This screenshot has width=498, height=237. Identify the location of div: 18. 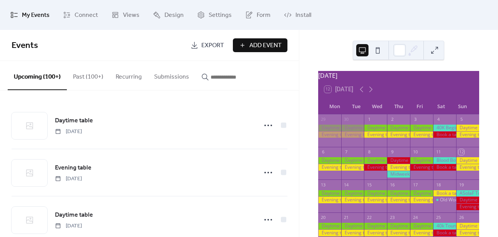
(438, 185).